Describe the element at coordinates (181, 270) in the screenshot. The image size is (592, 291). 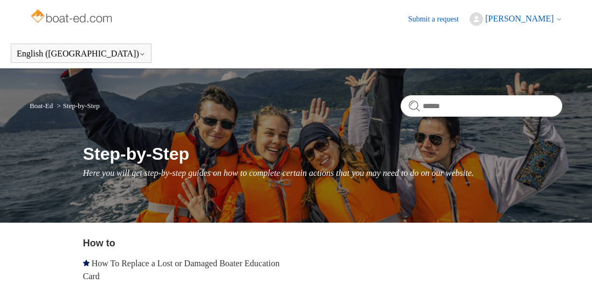
I see `a: How To Replace a Lost or Damaged Boater Education Card` at that location.